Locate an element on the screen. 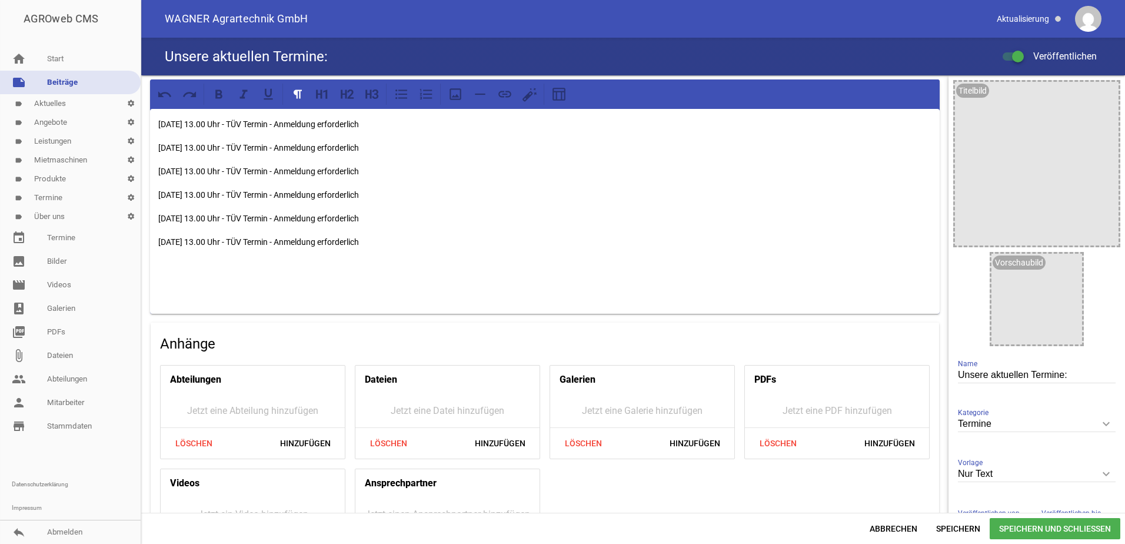 The image size is (1125, 544). i: picture_as_pdf is located at coordinates (19, 332).